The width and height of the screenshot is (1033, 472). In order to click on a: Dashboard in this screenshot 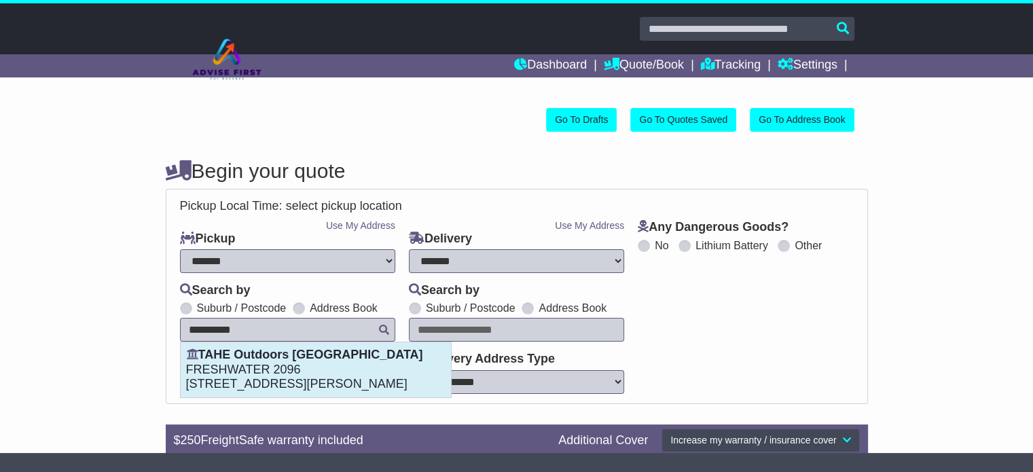, I will do `click(550, 66)`.